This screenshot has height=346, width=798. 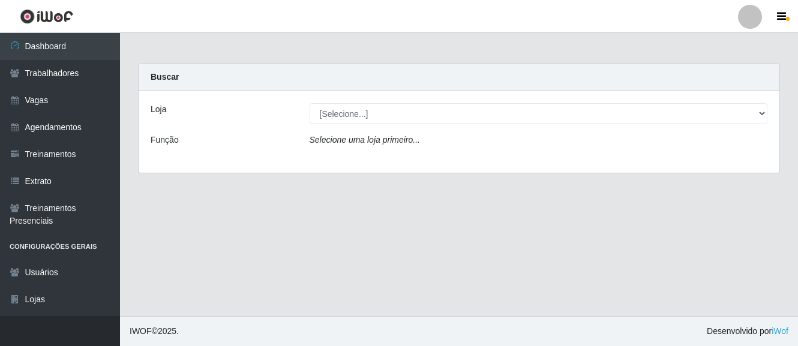 I want to click on strong: Buscar, so click(x=164, y=77).